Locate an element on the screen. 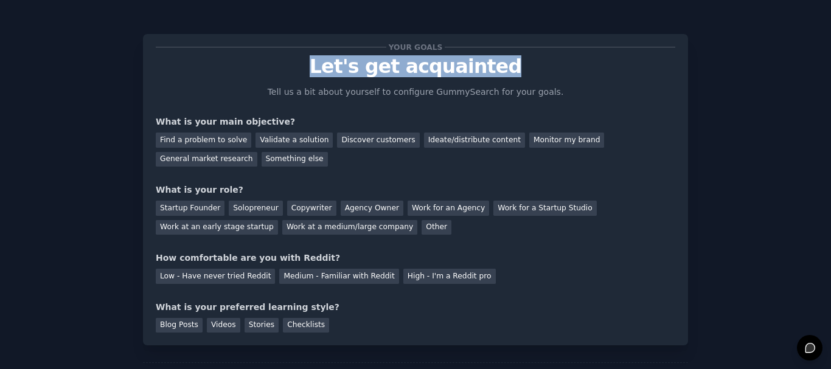  div: Blog Posts is located at coordinates (179, 325).